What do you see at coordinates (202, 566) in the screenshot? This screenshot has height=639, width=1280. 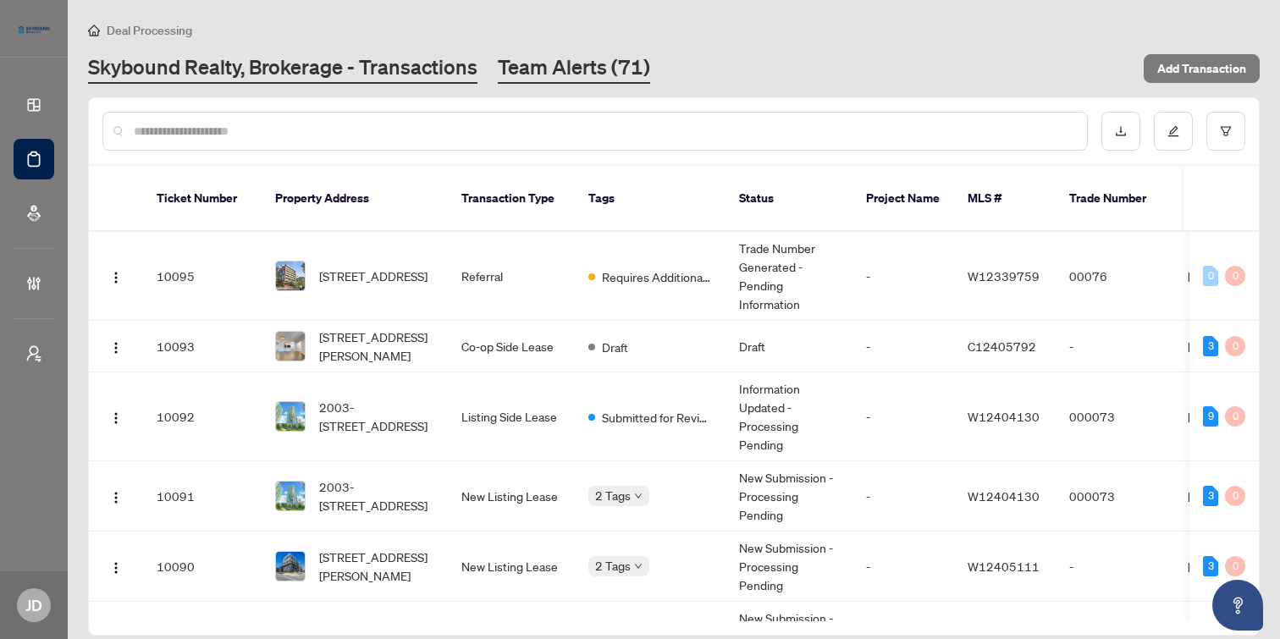 I see `td: 10090` at bounding box center [202, 566].